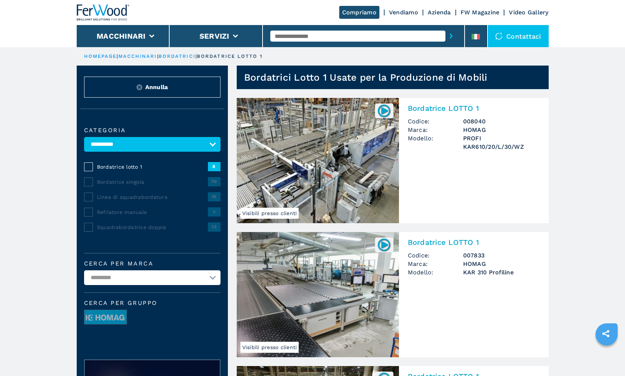 The image size is (625, 376). What do you see at coordinates (606, 334) in the screenshot?
I see `a: sharethis` at bounding box center [606, 334].